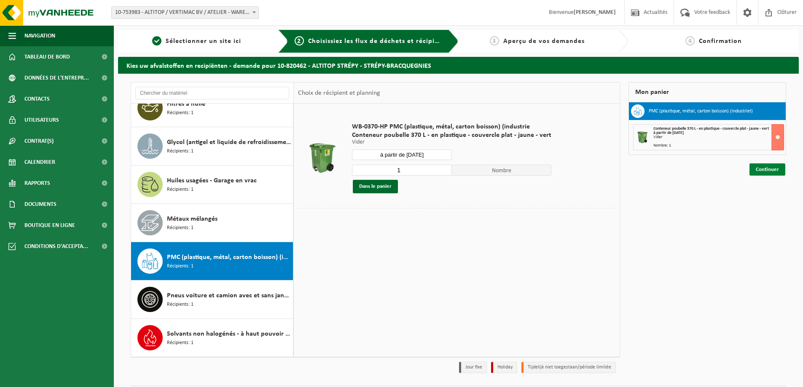 This screenshot has width=803, height=387. I want to click on span: Conditions d'accepta..., so click(56, 246).